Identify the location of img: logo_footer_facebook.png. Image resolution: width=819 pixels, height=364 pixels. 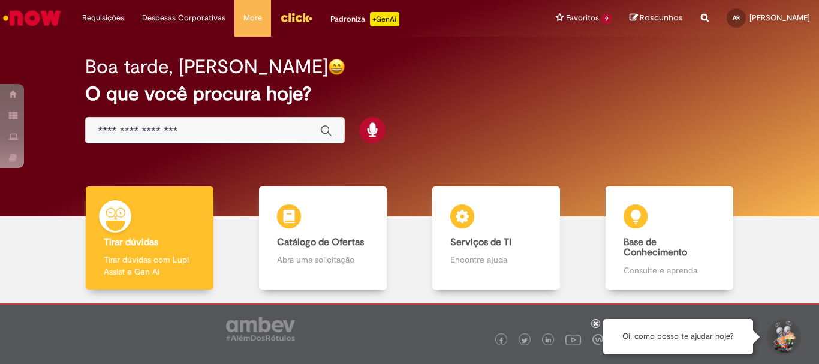
(501, 341).